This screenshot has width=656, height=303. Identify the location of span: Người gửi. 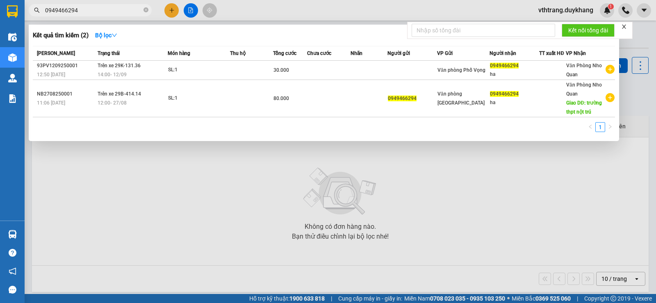
(399, 53).